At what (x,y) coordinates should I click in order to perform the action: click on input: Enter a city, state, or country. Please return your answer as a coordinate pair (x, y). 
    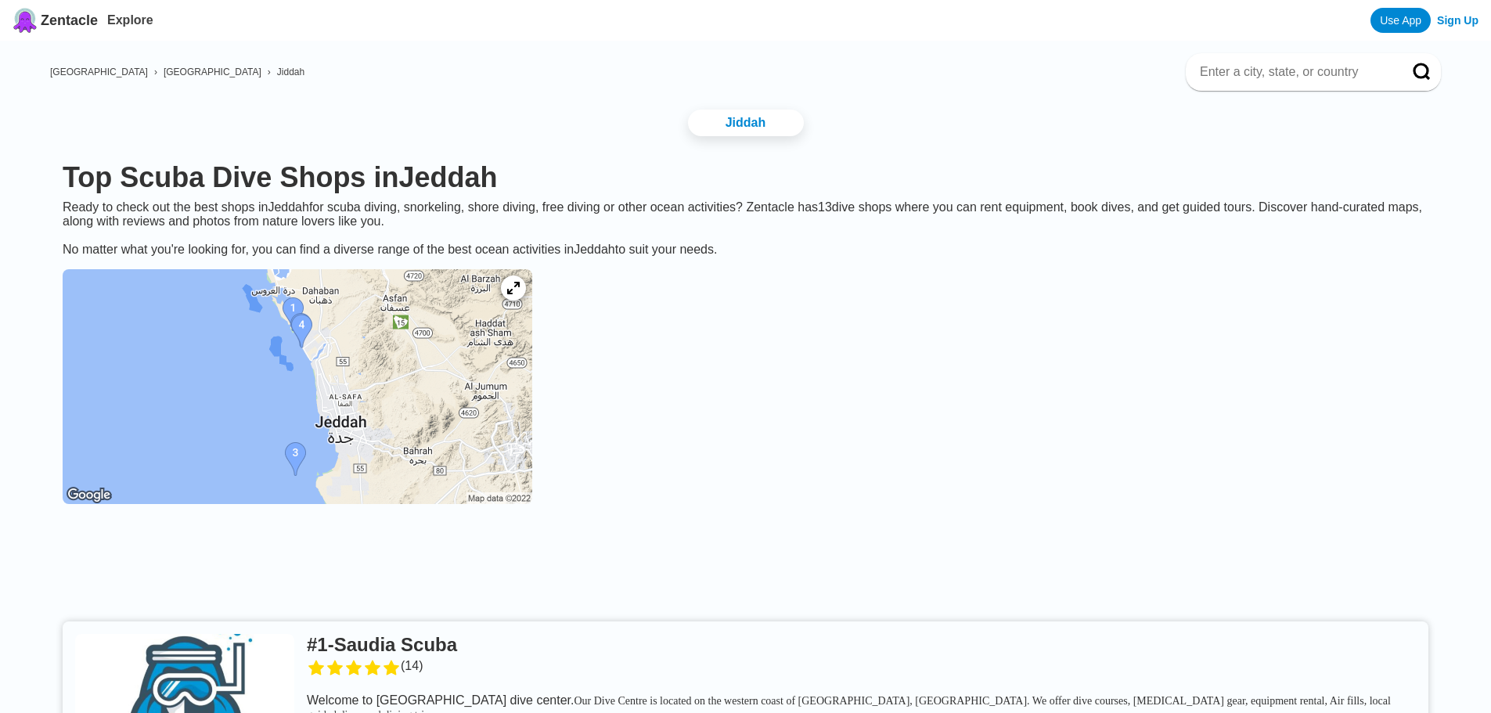
    Looking at the image, I should click on (1295, 72).